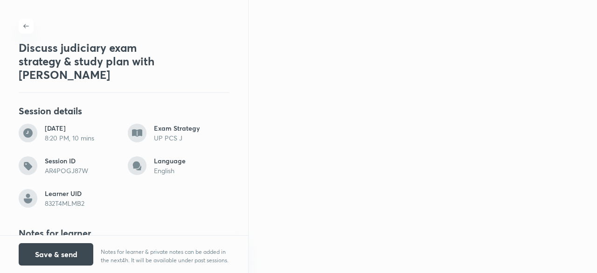 The width and height of the screenshot is (597, 273). Describe the element at coordinates (137, 133) in the screenshot. I see `img: book` at that location.